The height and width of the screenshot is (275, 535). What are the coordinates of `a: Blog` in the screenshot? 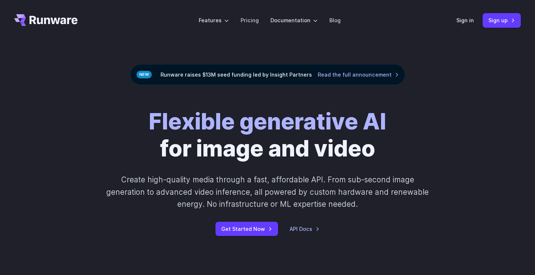 It's located at (335, 20).